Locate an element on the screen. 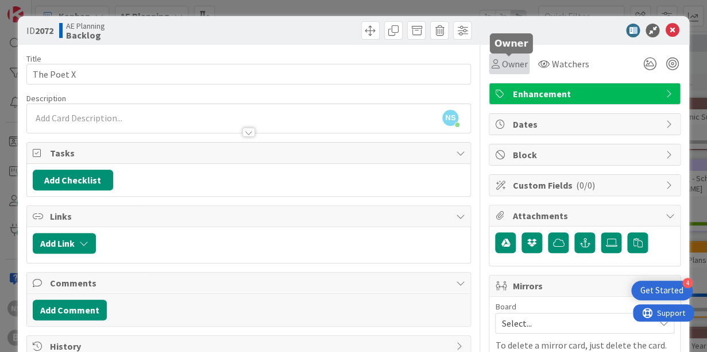 The image size is (707, 352). b: 2072 is located at coordinates (44, 30).